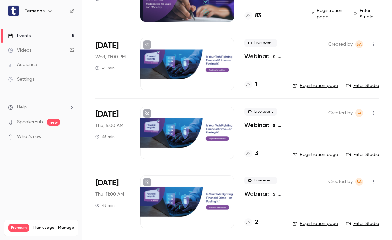 This screenshot has width=392, height=240. What do you see at coordinates (22, 107) in the screenshot?
I see `span: Help` at bounding box center [22, 107].